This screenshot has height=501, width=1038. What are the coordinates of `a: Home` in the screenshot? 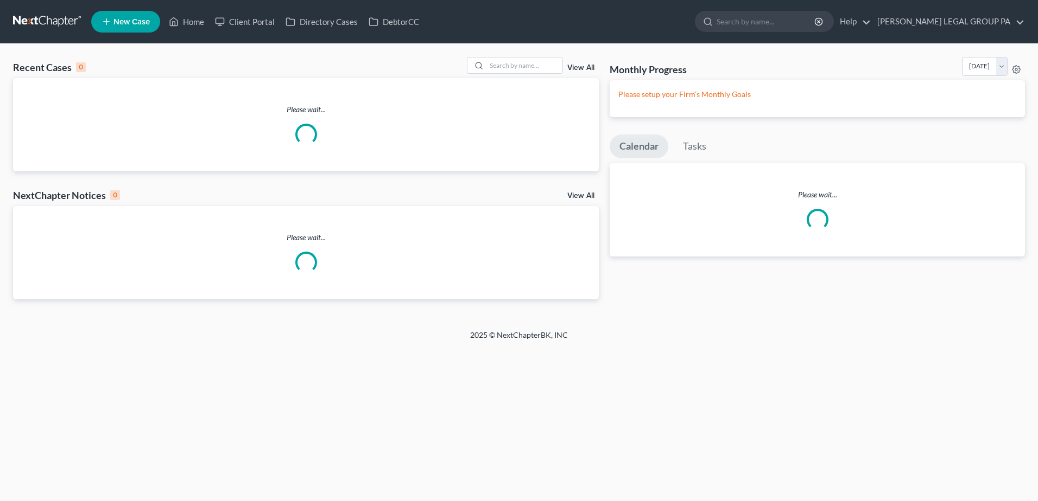 It's located at (186, 22).